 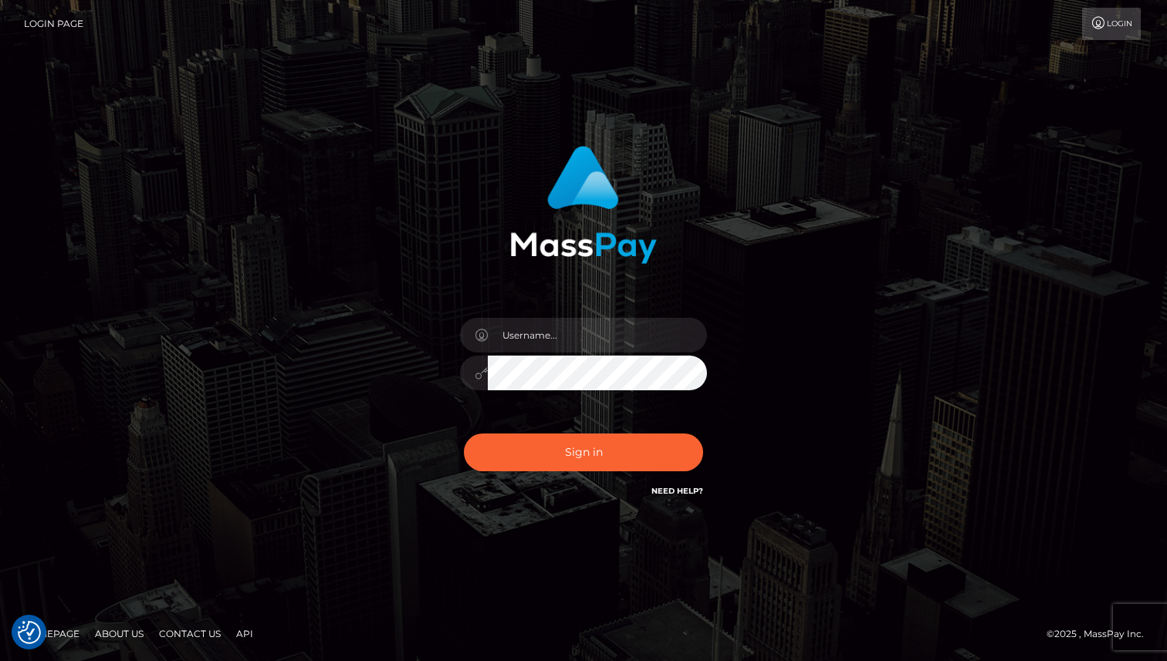 What do you see at coordinates (190, 633) in the screenshot?
I see `a: Contact Us` at bounding box center [190, 633].